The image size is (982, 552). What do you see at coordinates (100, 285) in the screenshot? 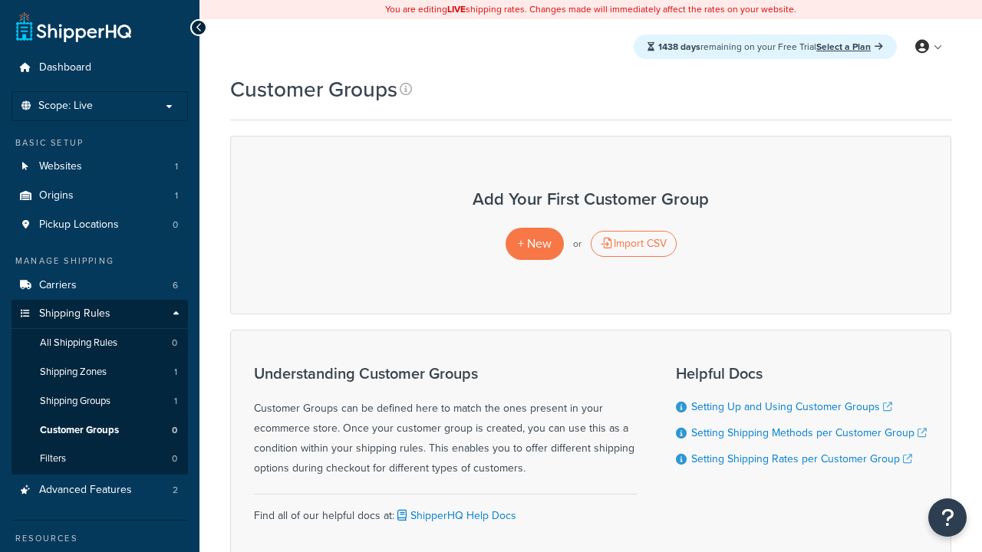
I see `li: Carriers` at bounding box center [100, 285].